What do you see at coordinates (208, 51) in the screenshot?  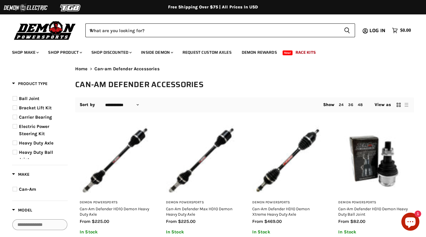 I see `ul: Main menu` at bounding box center [208, 51].